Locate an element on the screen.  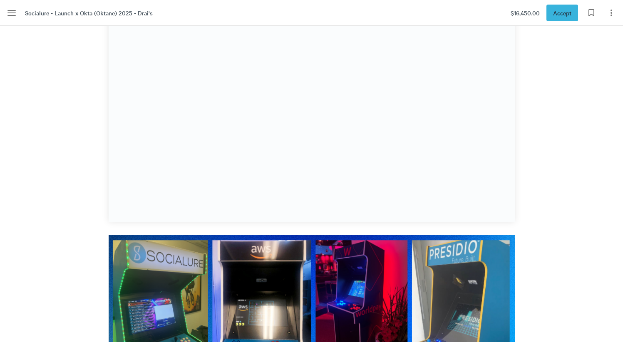
button: Accept is located at coordinates (562, 13).